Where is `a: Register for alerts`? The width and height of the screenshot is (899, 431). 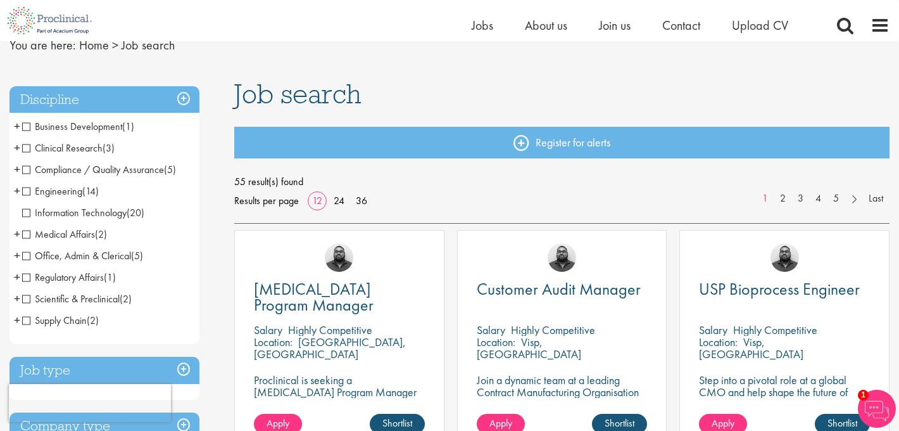 a: Register for alerts is located at coordinates (562, 143).